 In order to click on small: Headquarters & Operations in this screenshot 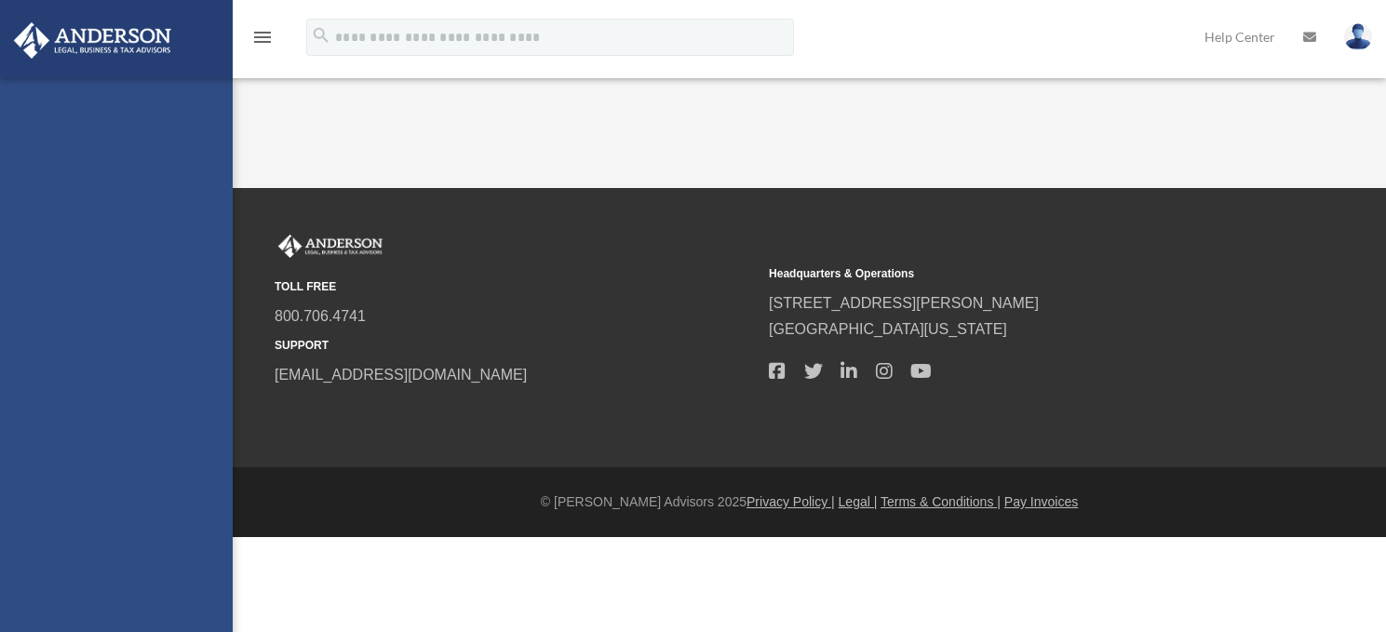, I will do `click(1009, 274)`.